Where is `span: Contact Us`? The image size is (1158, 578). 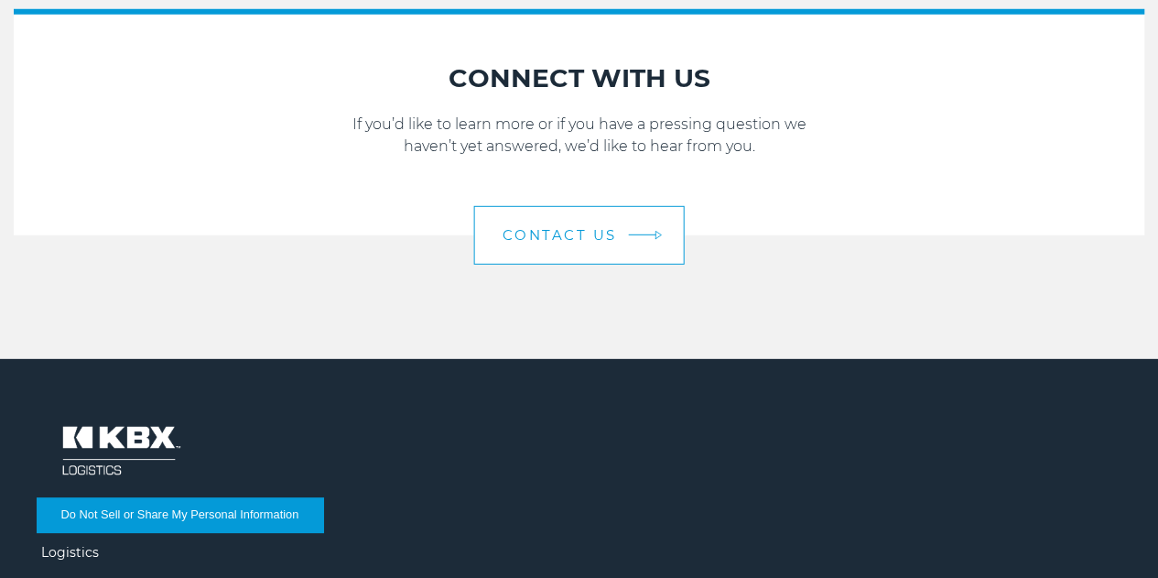
span: Contact Us is located at coordinates (560, 234).